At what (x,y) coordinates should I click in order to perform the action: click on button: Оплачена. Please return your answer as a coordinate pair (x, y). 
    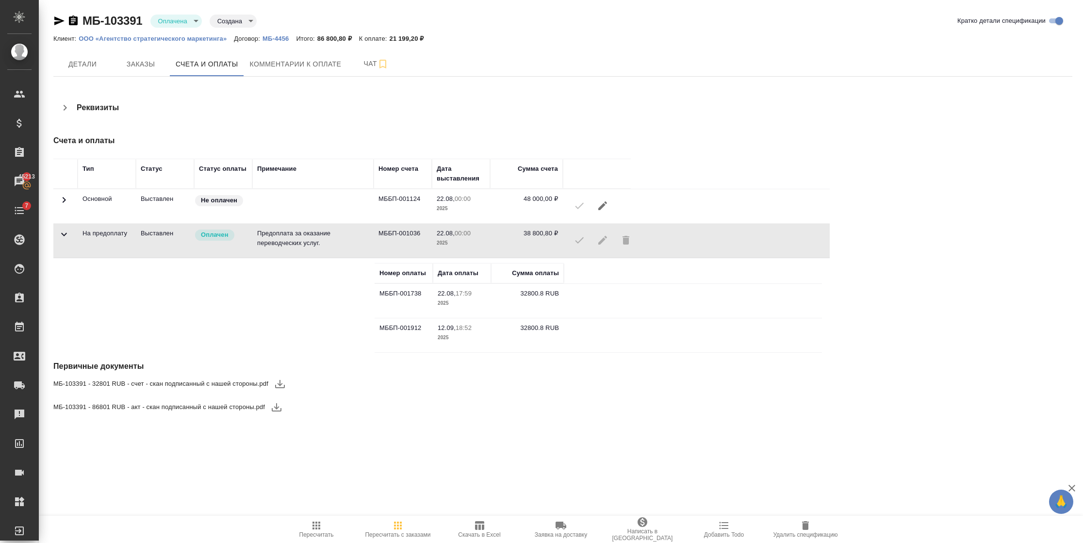
    Looking at the image, I should click on (173, 21).